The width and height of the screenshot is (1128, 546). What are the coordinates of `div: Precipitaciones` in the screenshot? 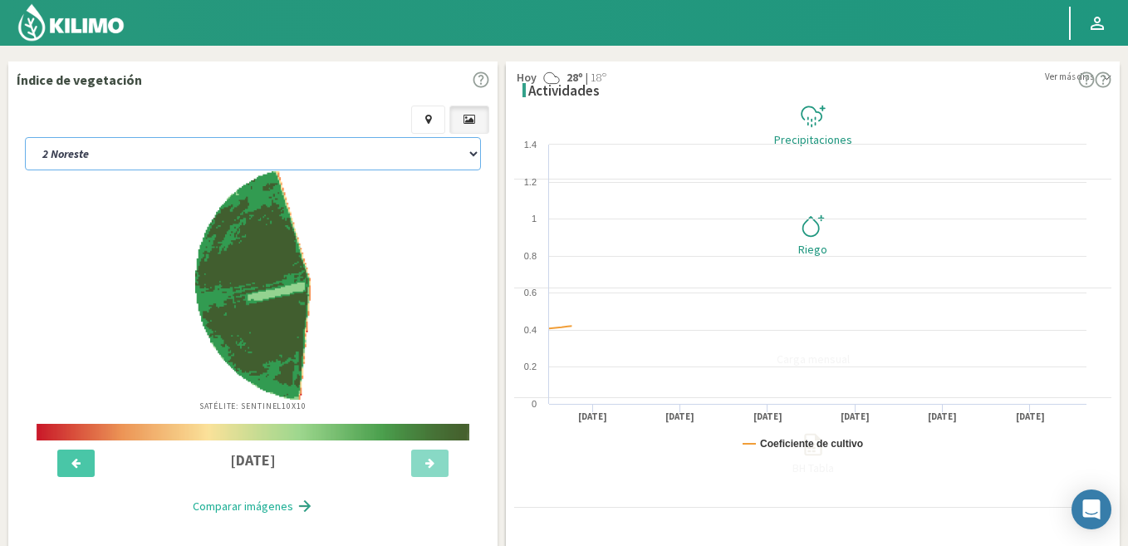 It's located at (813, 140).